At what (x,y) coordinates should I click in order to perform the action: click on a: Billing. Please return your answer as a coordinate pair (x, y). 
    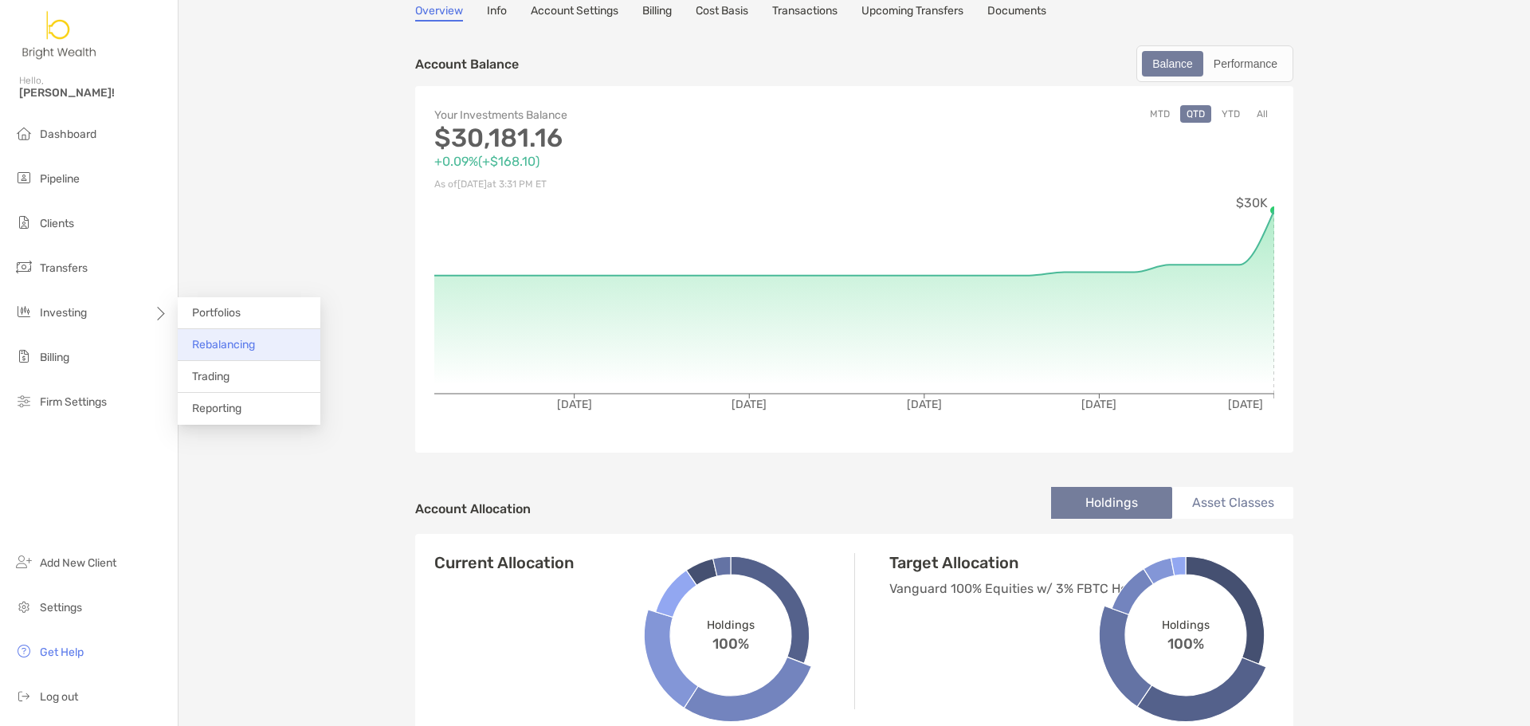
    Looking at the image, I should click on (656, 13).